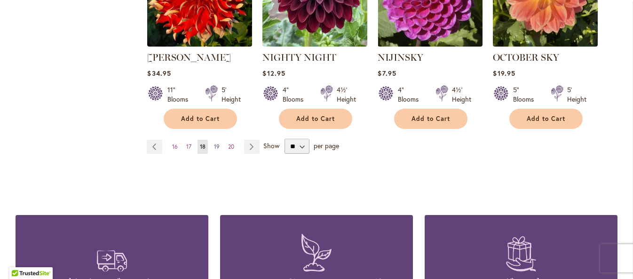  What do you see at coordinates (272, 145) in the screenshot?
I see `span: Show` at bounding box center [272, 145].